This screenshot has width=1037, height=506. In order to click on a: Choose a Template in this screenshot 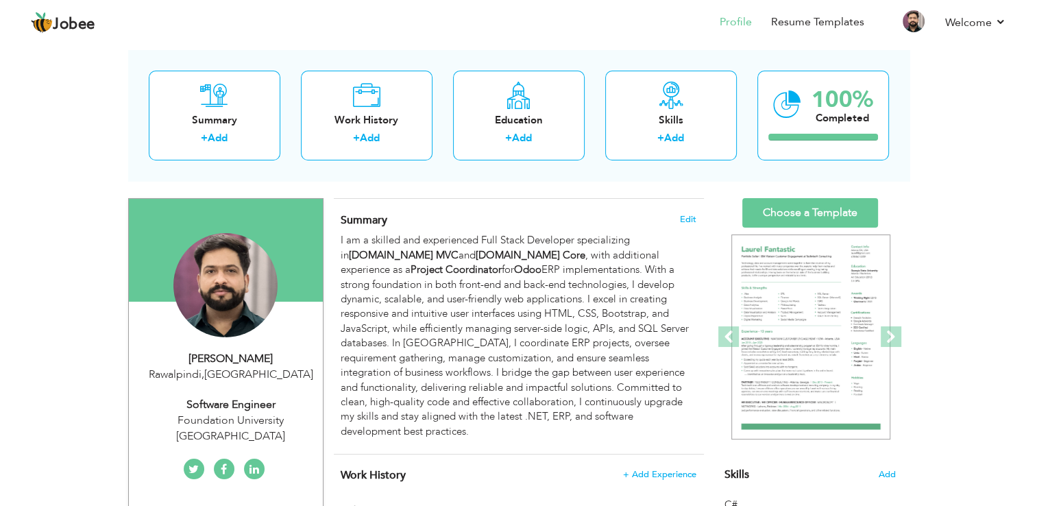, I will do `click(810, 212)`.